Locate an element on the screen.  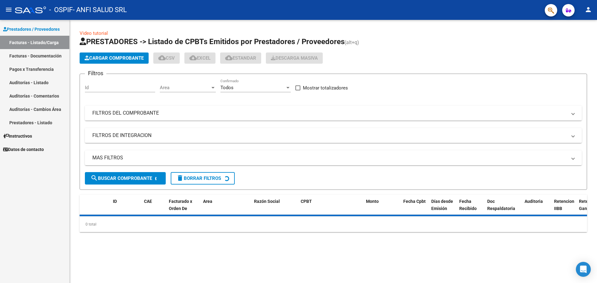
span: Cargar Comprobante is located at coordinates (114, 58).